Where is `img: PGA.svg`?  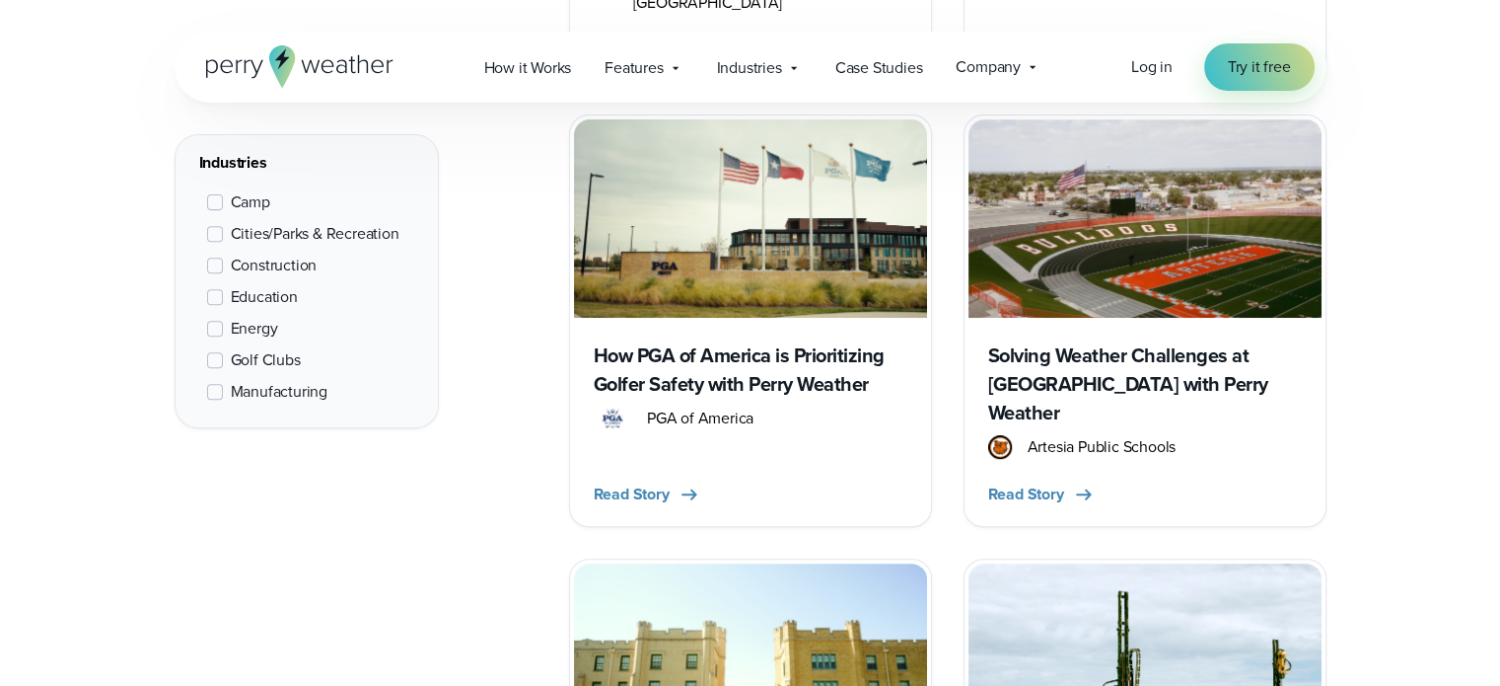
img: PGA.svg is located at coordinates (613, 418).